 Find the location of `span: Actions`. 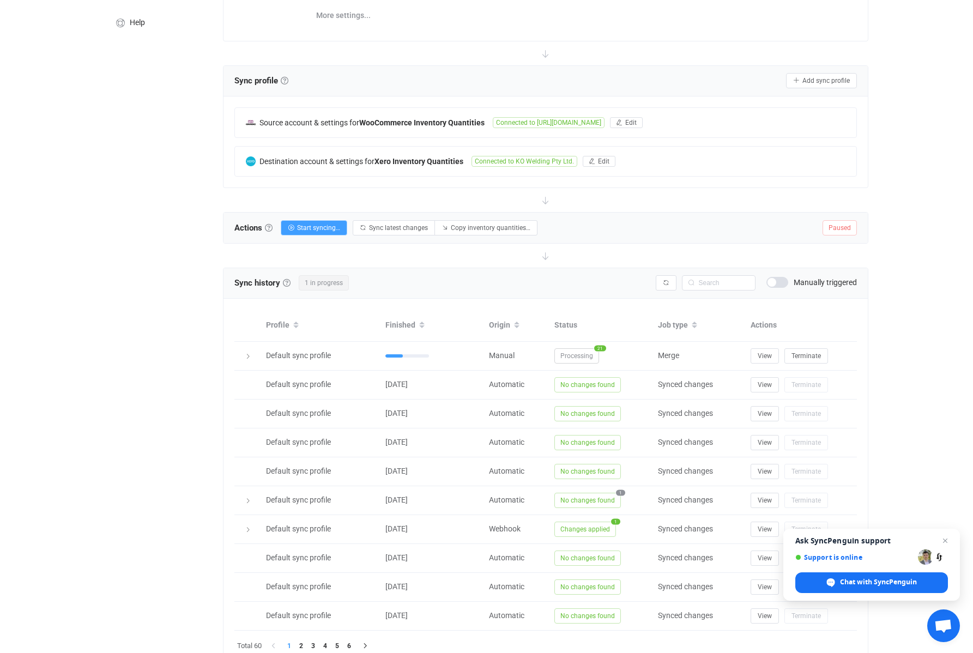

span: Actions is located at coordinates (254, 228).